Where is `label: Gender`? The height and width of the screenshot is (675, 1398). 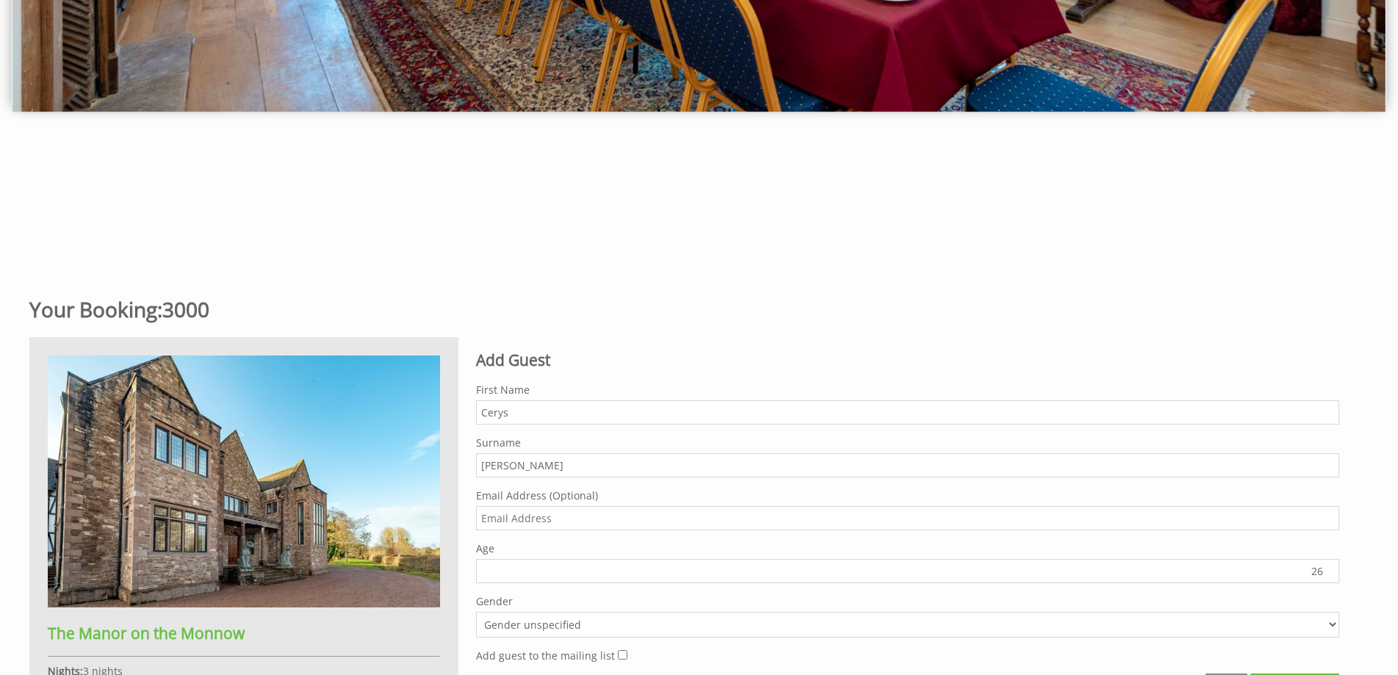
label: Gender is located at coordinates (907, 601).